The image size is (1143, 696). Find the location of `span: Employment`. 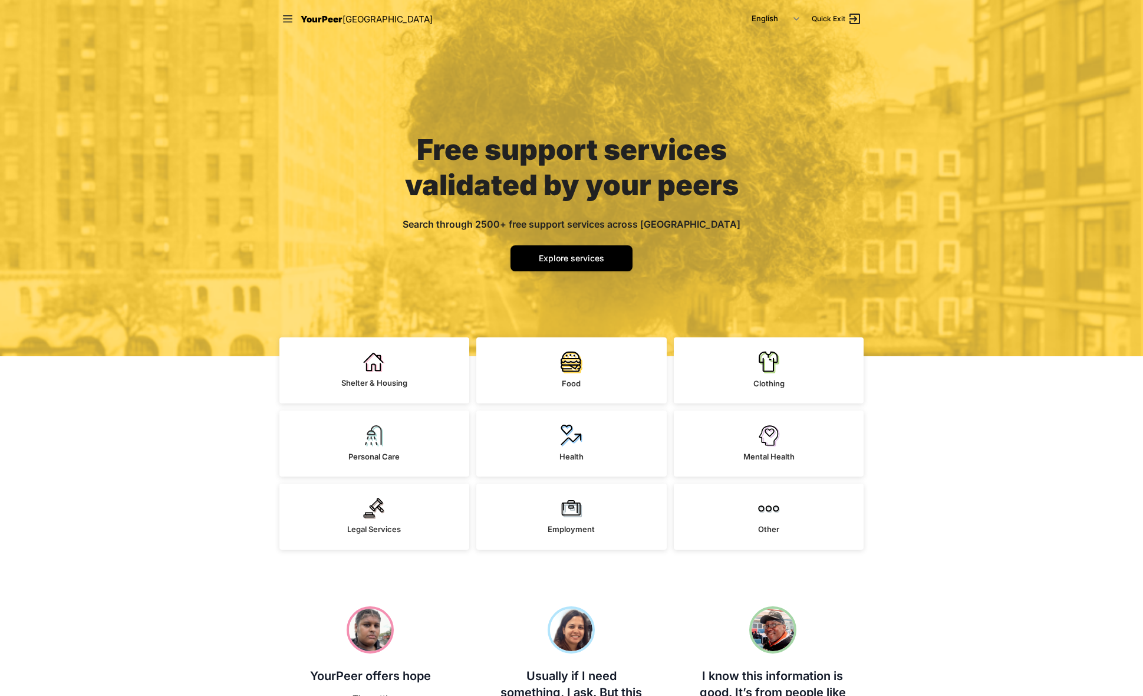

span: Employment is located at coordinates (571, 529).